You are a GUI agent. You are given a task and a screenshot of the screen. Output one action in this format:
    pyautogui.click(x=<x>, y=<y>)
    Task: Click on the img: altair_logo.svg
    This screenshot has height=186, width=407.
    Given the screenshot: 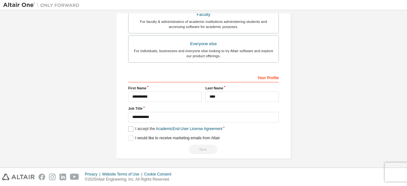 What is the action you would take?
    pyautogui.click(x=18, y=177)
    